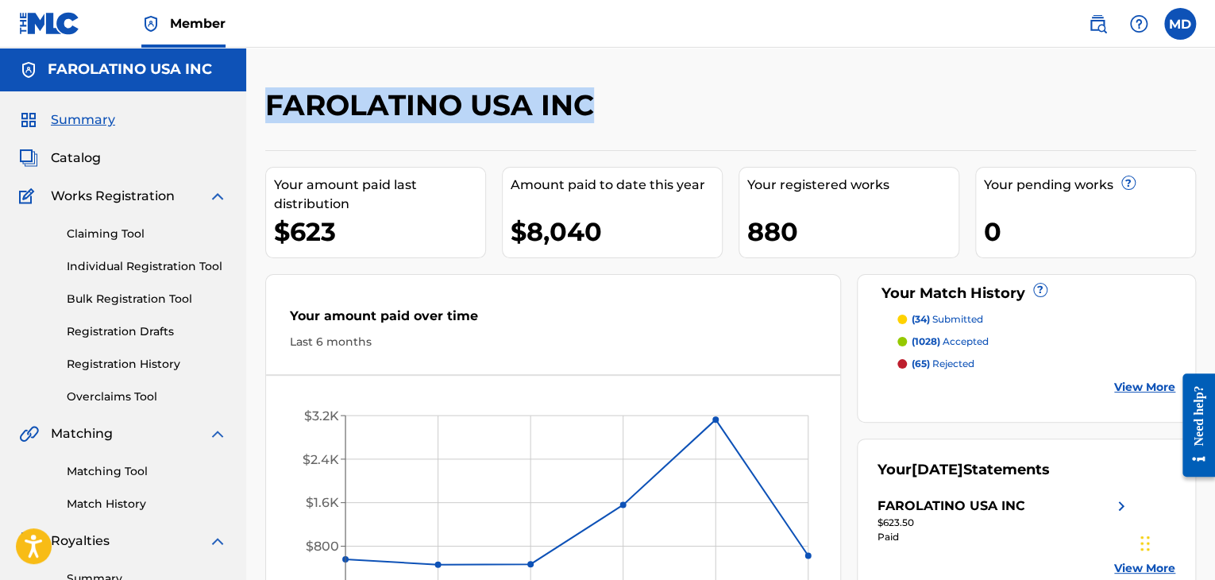 Image resolution: width=1215 pixels, height=580 pixels. I want to click on div: User Menu, so click(1180, 24).